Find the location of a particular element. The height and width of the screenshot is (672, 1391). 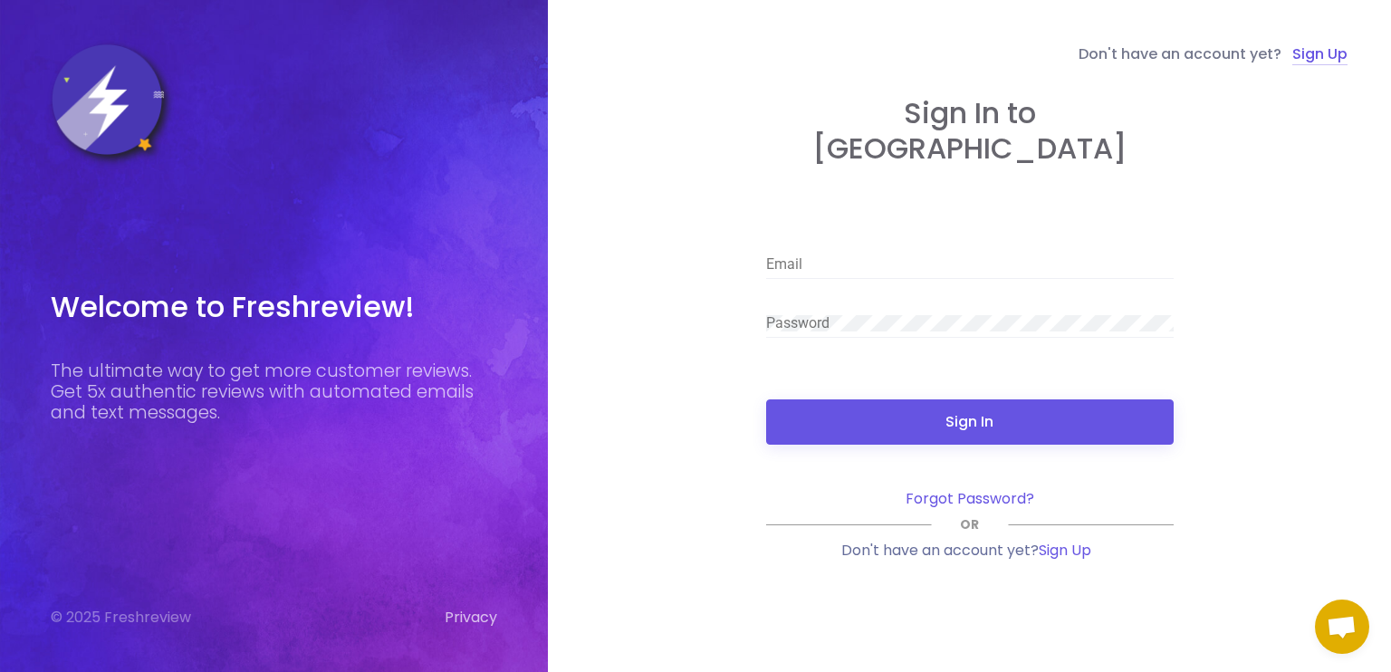

a: Privacy is located at coordinates (471, 617).